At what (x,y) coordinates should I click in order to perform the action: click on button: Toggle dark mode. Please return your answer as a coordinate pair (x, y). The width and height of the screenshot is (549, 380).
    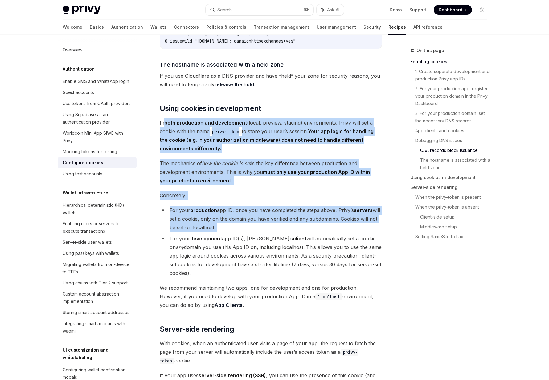
    Looking at the image, I should click on (482, 10).